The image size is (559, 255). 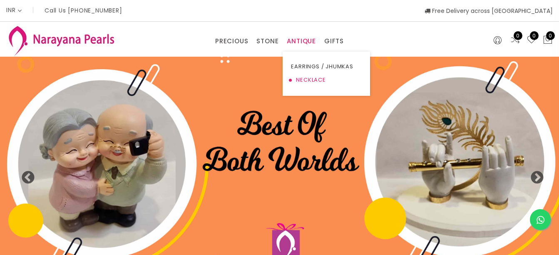 I want to click on a: NECKLACE, so click(x=326, y=80).